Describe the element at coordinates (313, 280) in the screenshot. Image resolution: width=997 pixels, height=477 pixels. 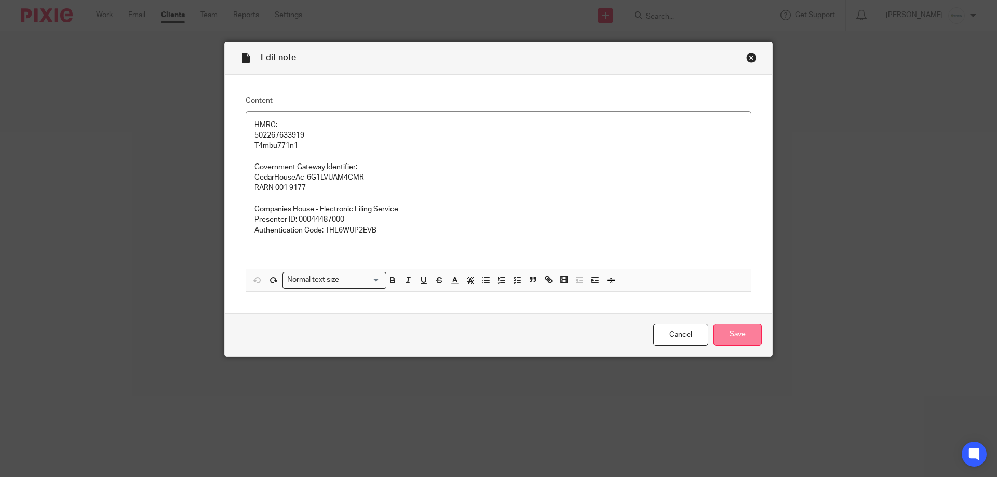
I see `span: Normal text size` at that location.